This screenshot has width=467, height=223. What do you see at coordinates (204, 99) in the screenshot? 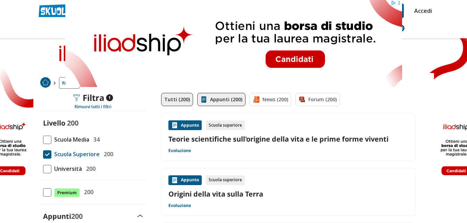
I see `img: Appunti filtro contenuto attivo` at bounding box center [204, 99].